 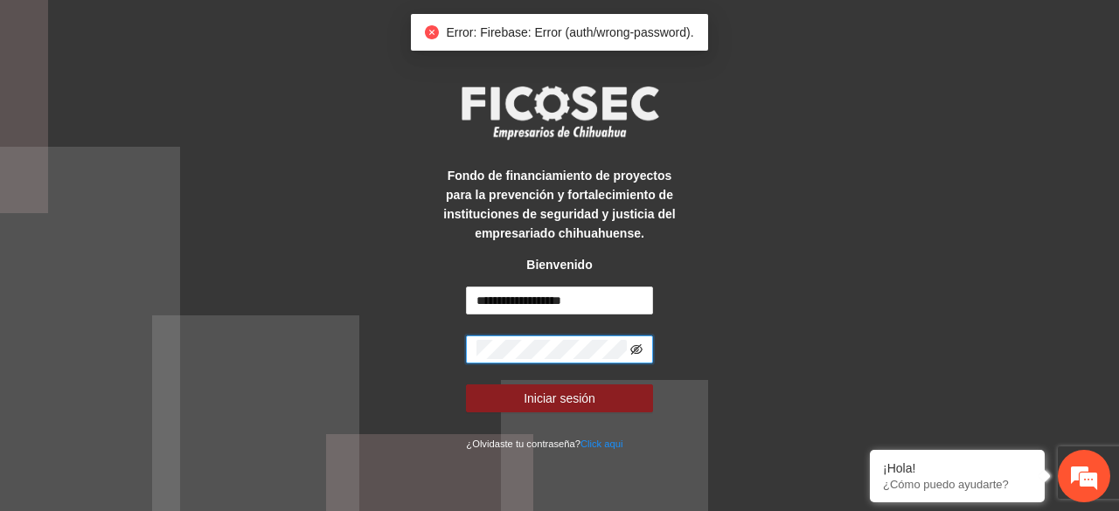 I want to click on strong: Fondo de financiamiento de proyectos para la prevención y fortalecimiento de instituciones de seg..., so click(x=559, y=205).